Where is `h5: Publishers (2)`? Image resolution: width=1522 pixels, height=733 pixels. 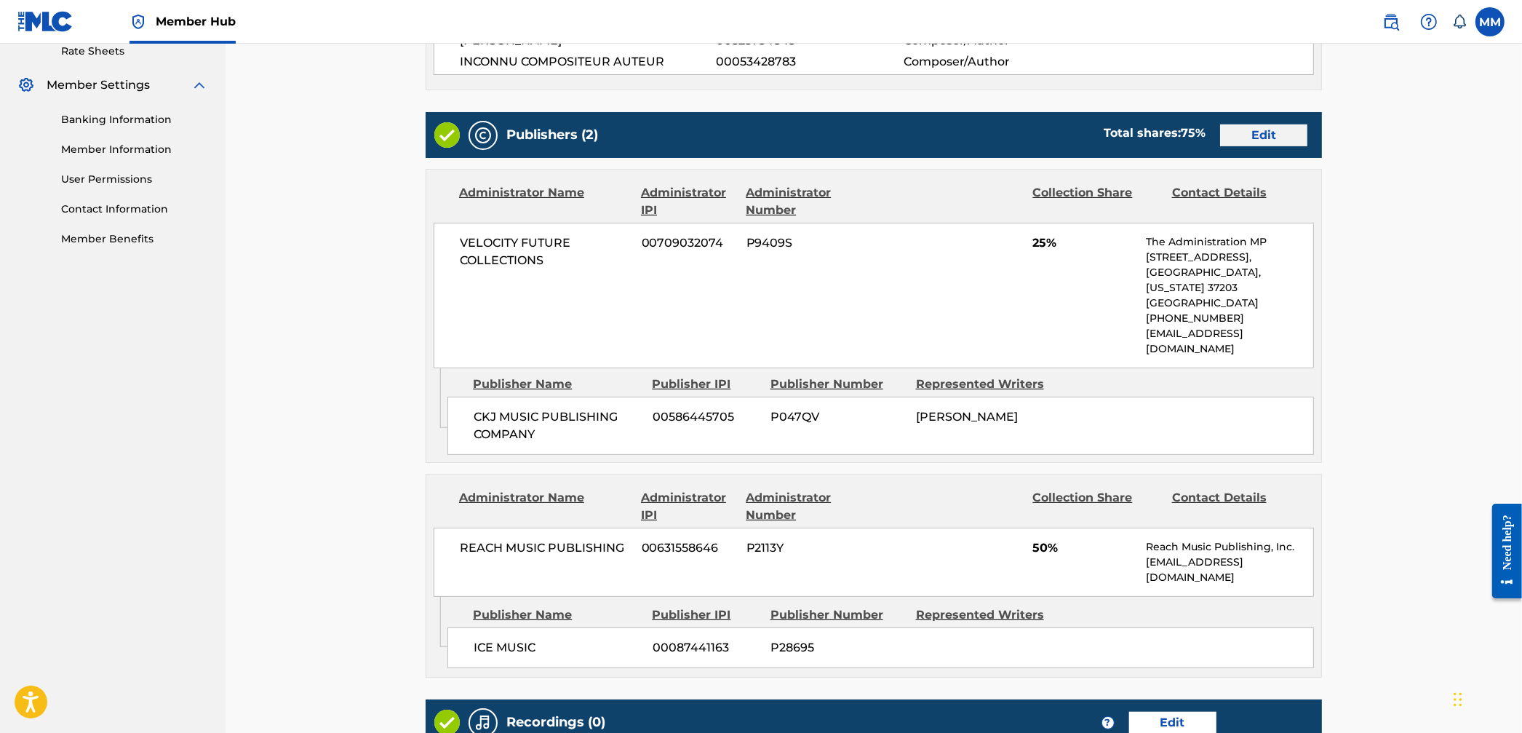
h5: Publishers (2) is located at coordinates (552, 135).